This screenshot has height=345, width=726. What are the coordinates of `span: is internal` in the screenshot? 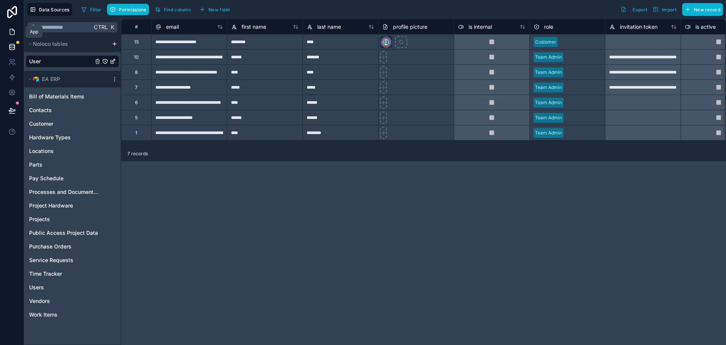 It's located at (481, 27).